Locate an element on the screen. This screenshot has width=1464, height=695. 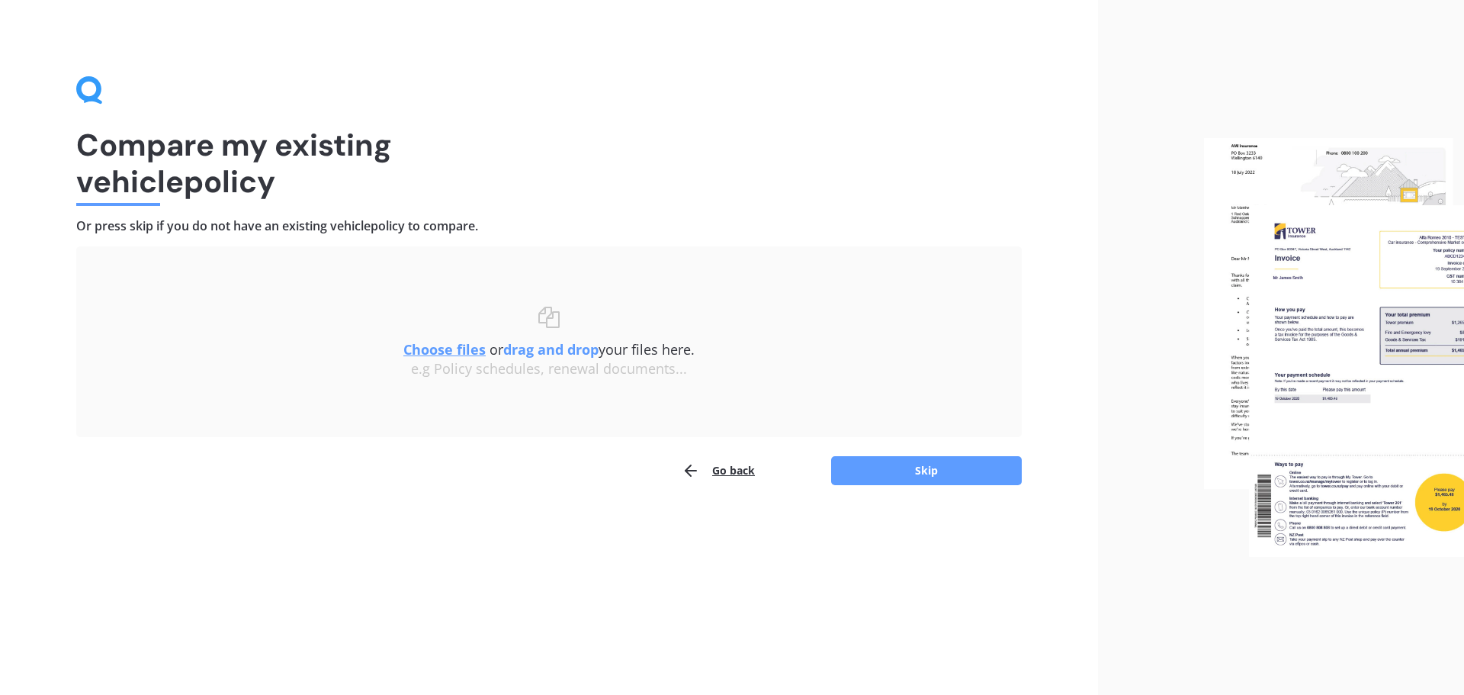
h4: Or press skip if you do not have an existing vehicle policy to compare. is located at coordinates (549, 226).